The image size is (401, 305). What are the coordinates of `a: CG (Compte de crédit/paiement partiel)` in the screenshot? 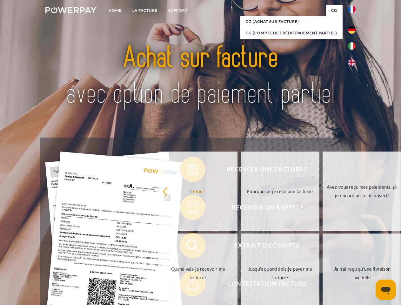 It's located at (292, 33).